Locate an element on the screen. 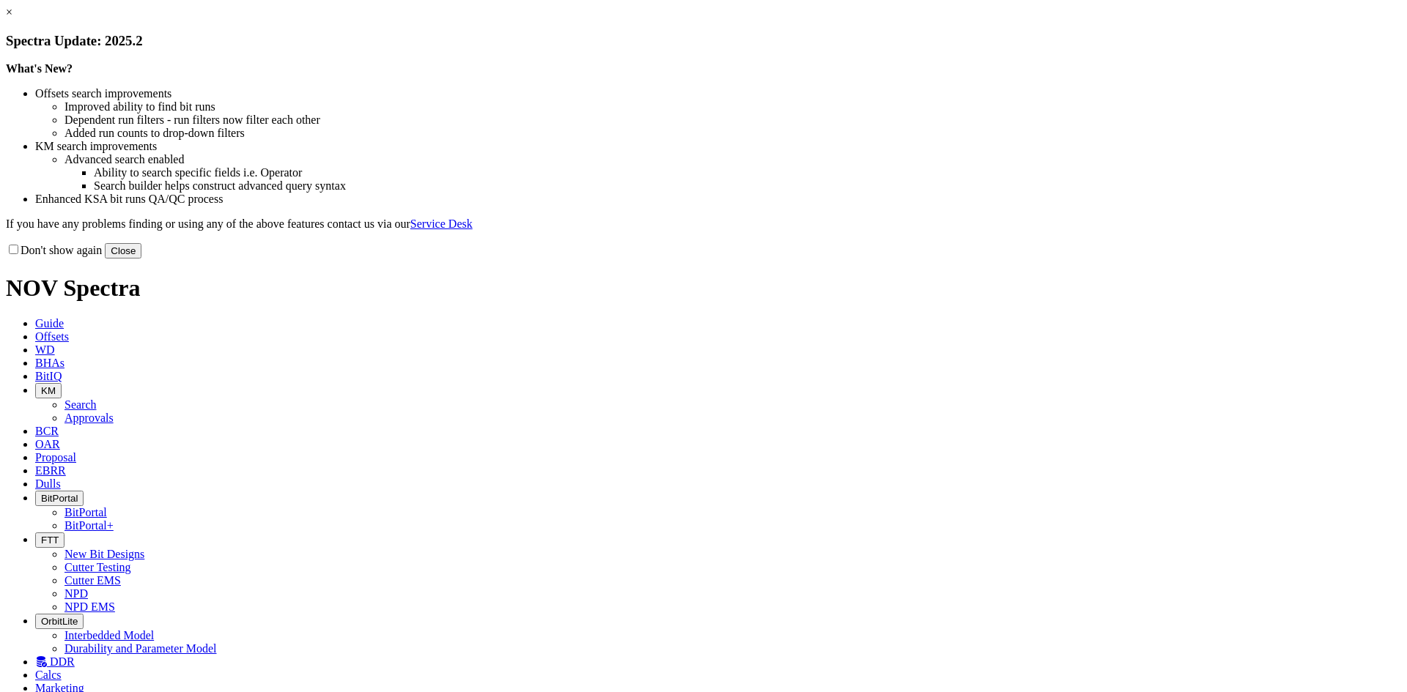 Image resolution: width=1407 pixels, height=692 pixels. a: Approvals is located at coordinates (89, 418).